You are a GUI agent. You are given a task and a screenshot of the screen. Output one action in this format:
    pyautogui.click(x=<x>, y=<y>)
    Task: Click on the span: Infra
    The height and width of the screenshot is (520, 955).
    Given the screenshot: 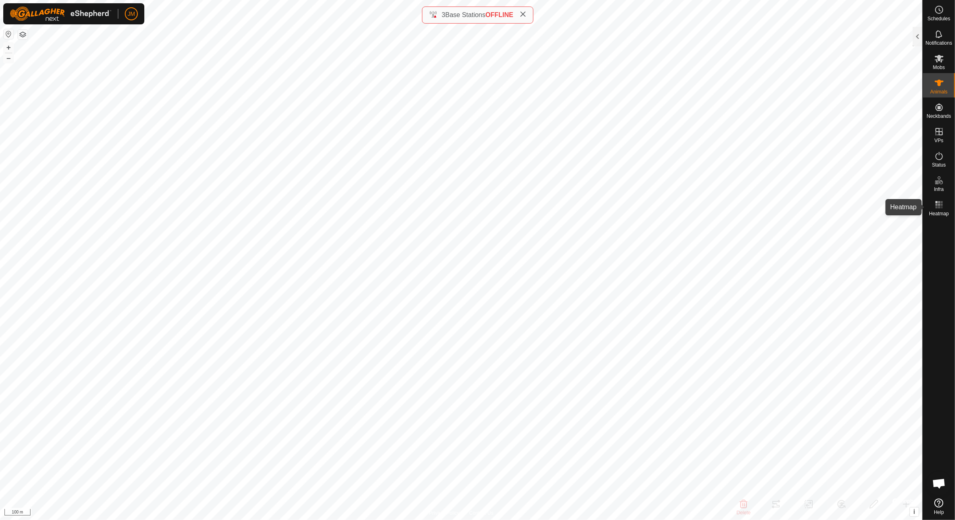 What is the action you would take?
    pyautogui.click(x=938, y=189)
    